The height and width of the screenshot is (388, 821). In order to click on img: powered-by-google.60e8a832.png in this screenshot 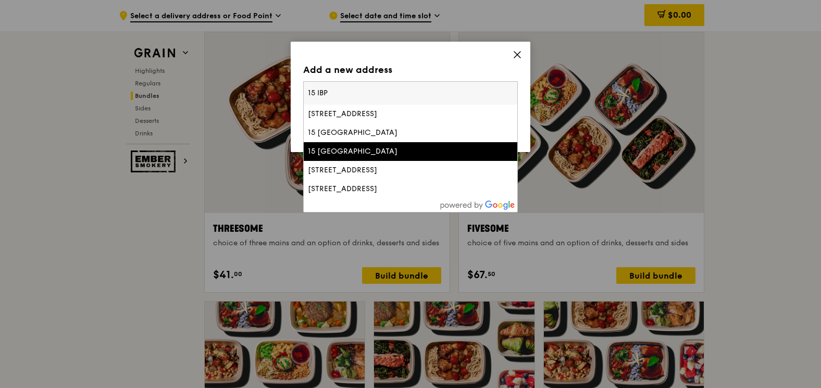, I will do `click(478, 205)`.